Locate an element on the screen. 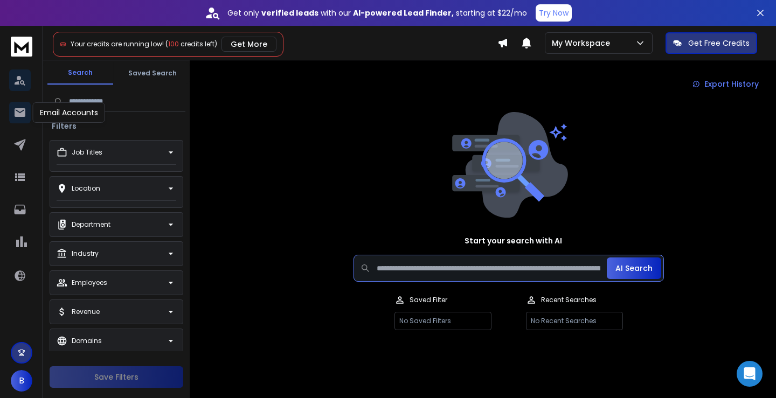 This screenshot has width=776, height=398. strong: AI-powered Lead Finder, is located at coordinates (403, 13).